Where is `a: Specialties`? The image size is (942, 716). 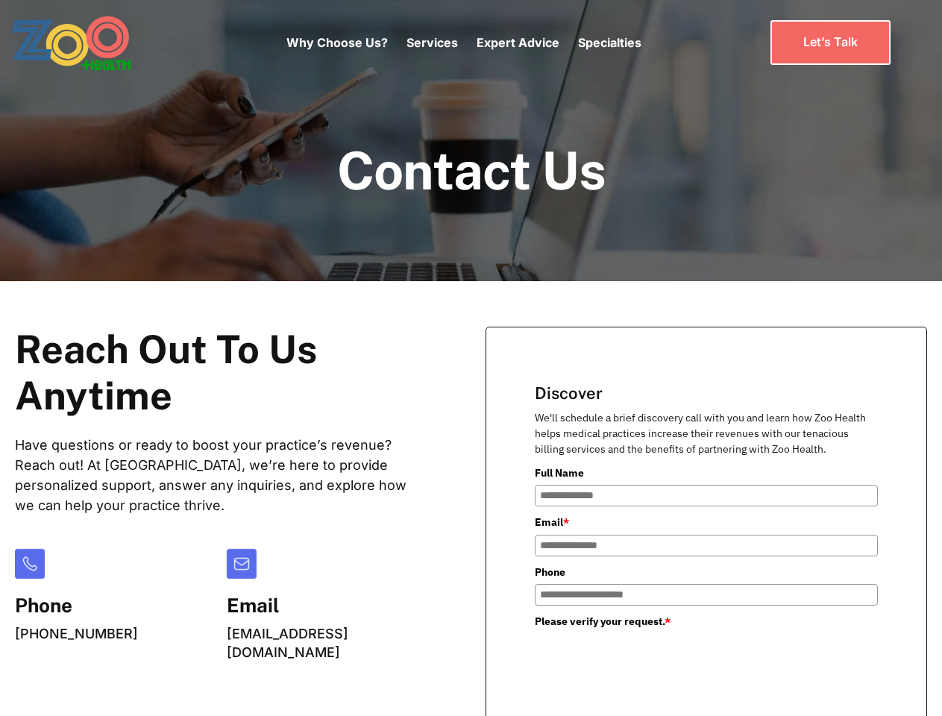
a: Specialties is located at coordinates (610, 43).